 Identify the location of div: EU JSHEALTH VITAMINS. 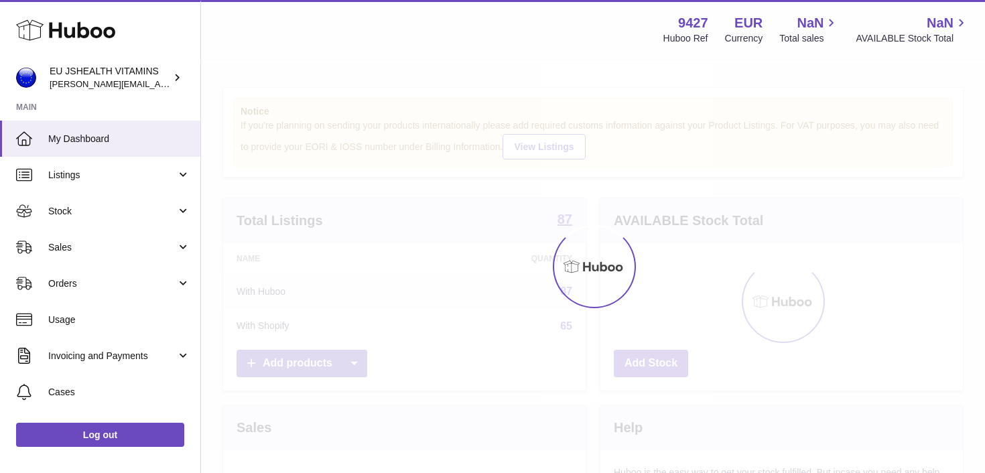
(110, 78).